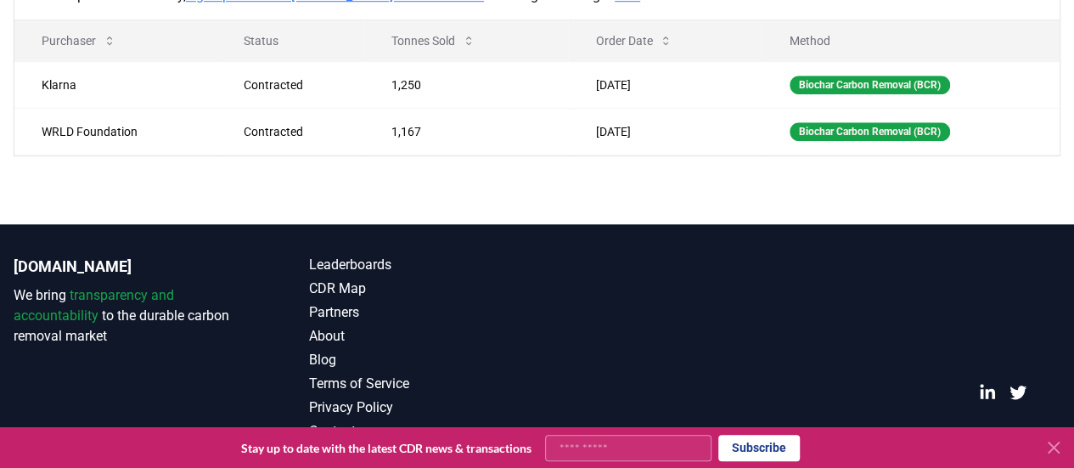 This screenshot has width=1074, height=468. Describe the element at coordinates (423, 289) in the screenshot. I see `a: CDR Map` at that location.